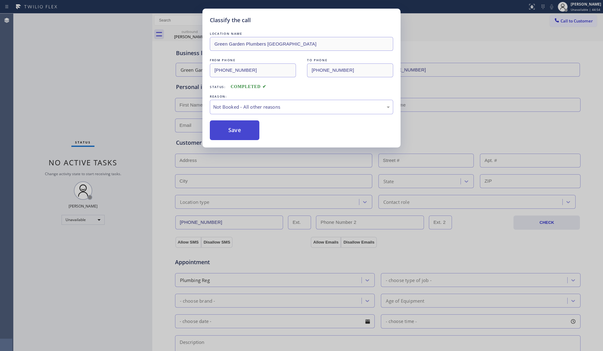 The width and height of the screenshot is (603, 351). Describe the element at coordinates (350, 60) in the screenshot. I see `div: TO PHONE` at that location.